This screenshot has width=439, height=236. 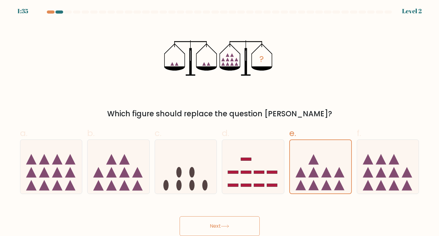 I want to click on span: b., so click(x=91, y=133).